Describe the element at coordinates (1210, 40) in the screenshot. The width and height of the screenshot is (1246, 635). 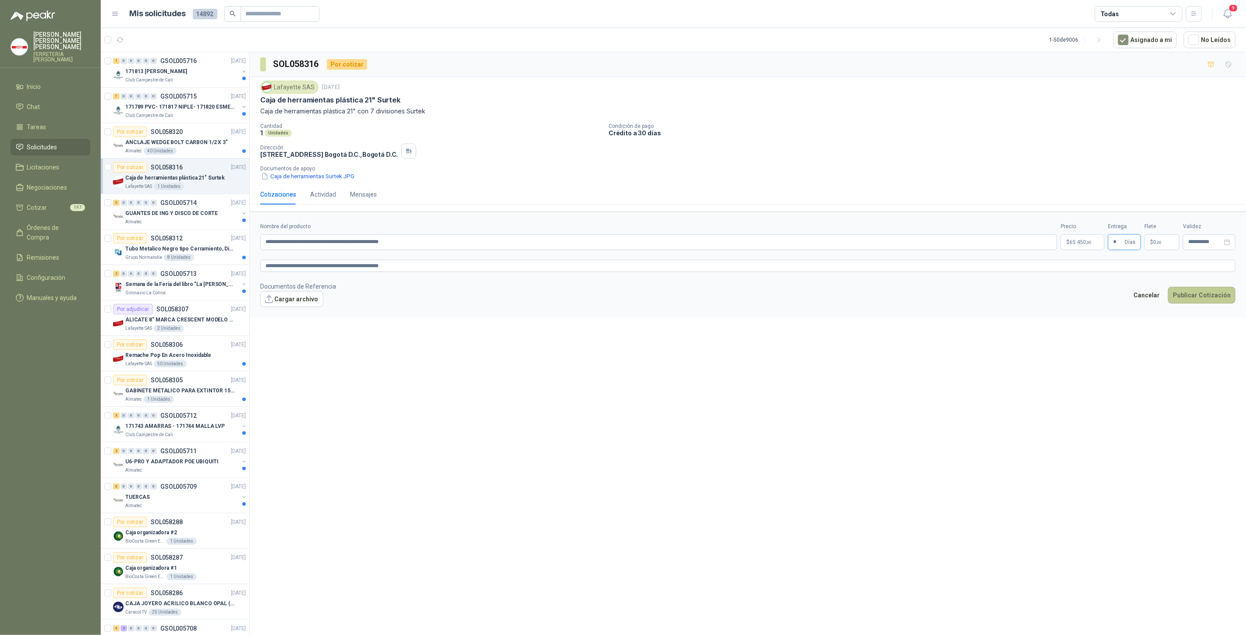
I see `button: No Leídos` at that location.